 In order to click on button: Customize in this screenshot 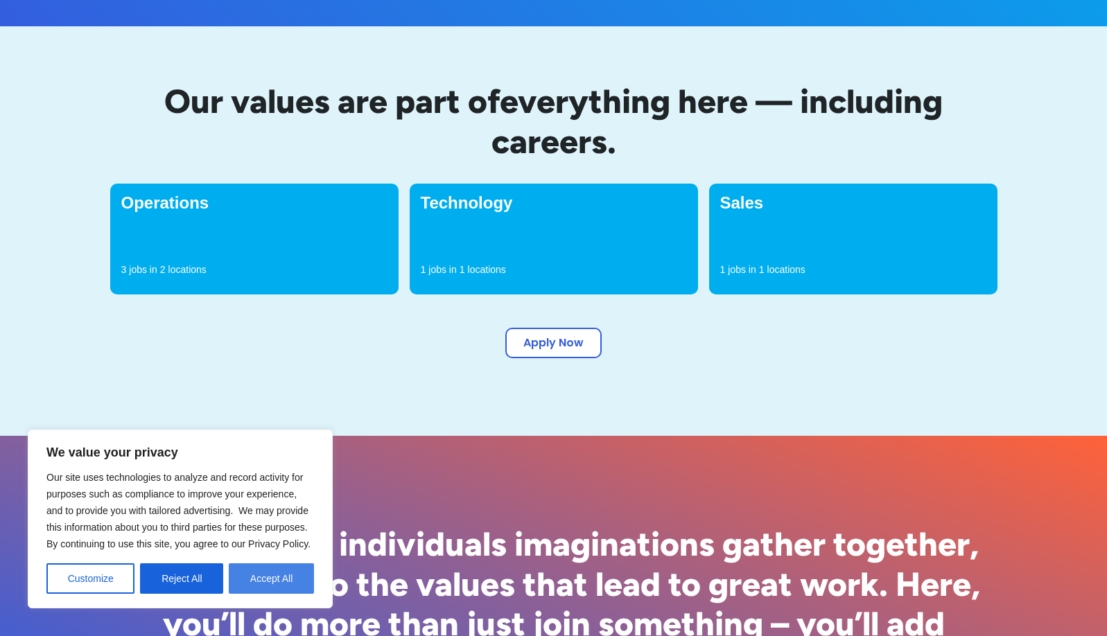, I will do `click(90, 579)`.